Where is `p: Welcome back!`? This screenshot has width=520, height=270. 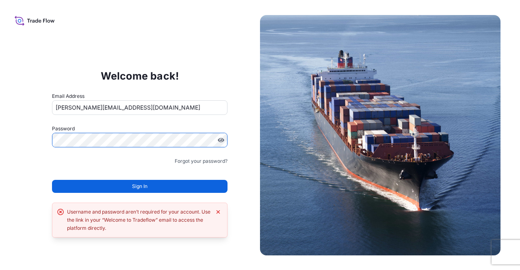
p: Welcome back! is located at coordinates (140, 76).